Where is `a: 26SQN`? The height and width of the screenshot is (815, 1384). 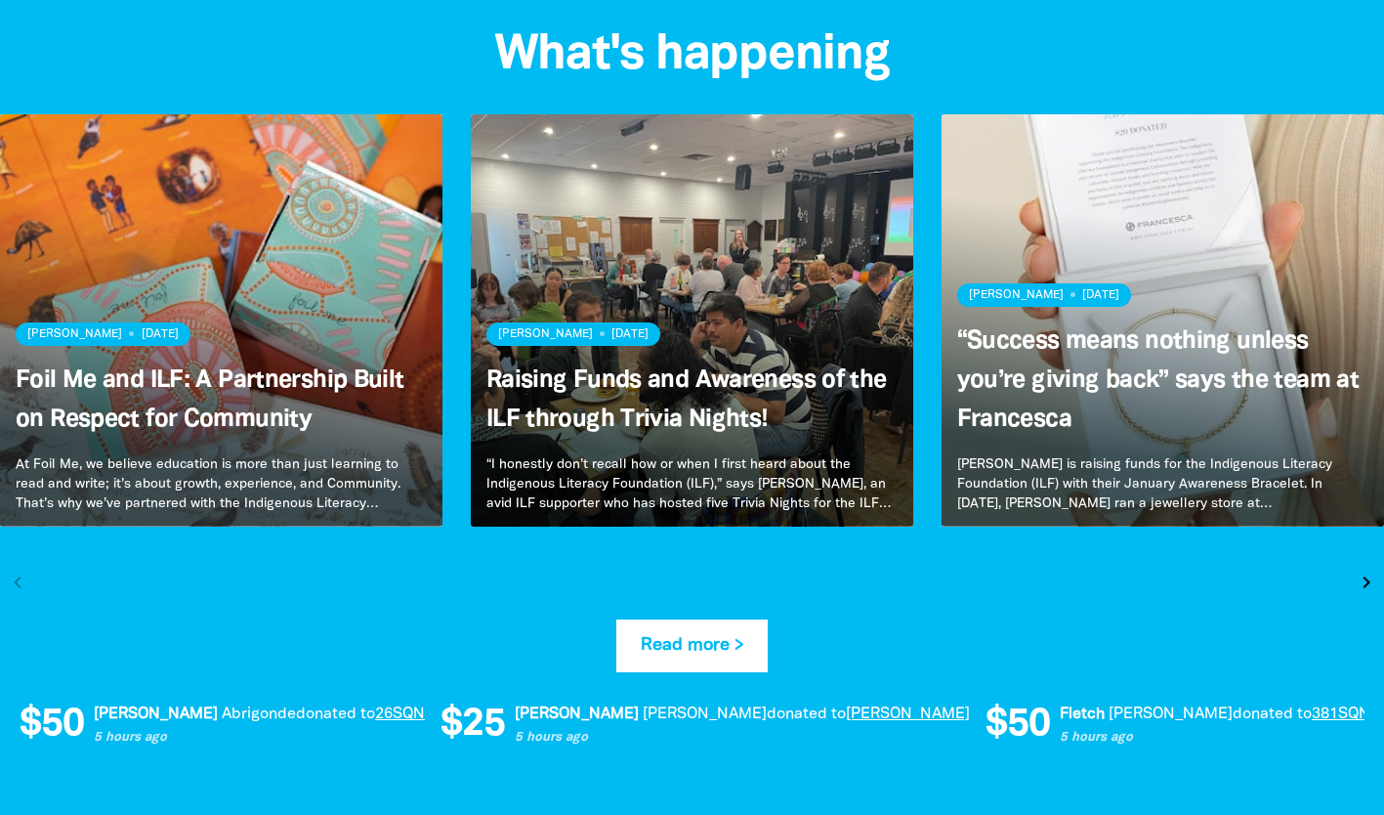 a: 26SQN is located at coordinates (398, 714).